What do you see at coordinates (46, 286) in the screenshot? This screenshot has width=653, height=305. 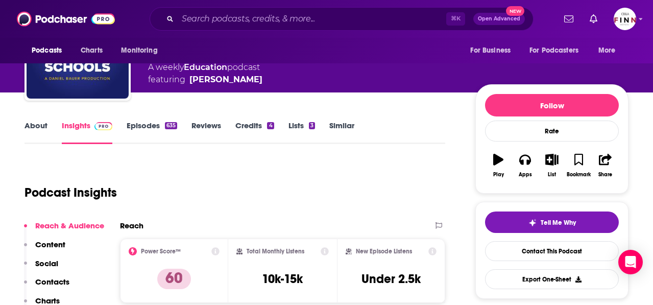 I see `button: Contacts` at bounding box center [46, 286].